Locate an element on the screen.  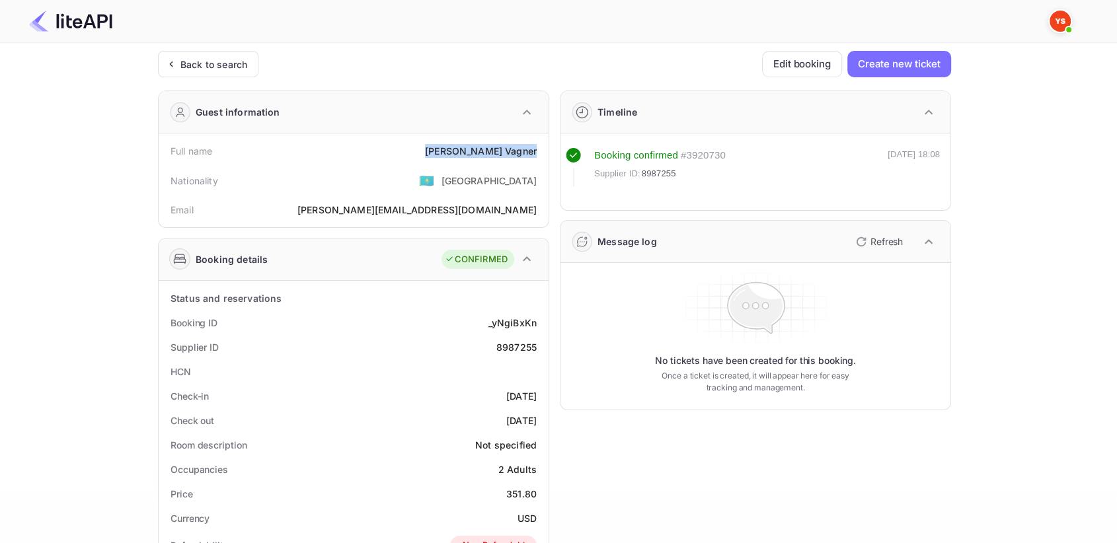
span: Supplier ID: is located at coordinates (617, 174).